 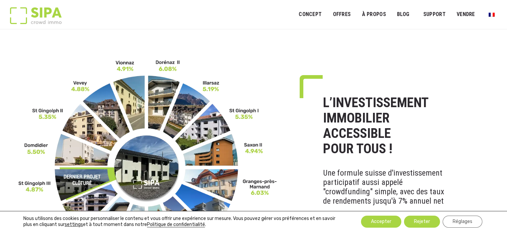 What do you see at coordinates (381, 221) in the screenshot?
I see `button: Accepter` at bounding box center [381, 221].